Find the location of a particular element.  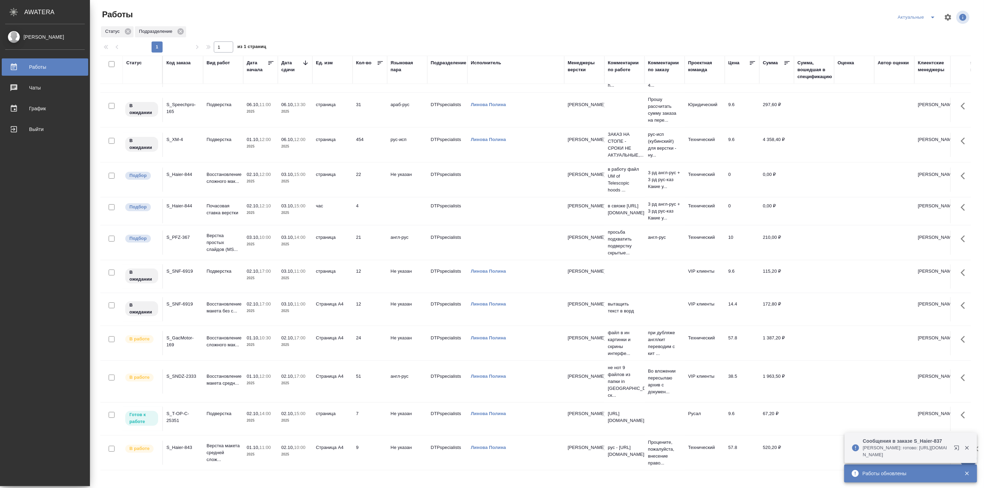

p: 13:30 is located at coordinates (299, 104).